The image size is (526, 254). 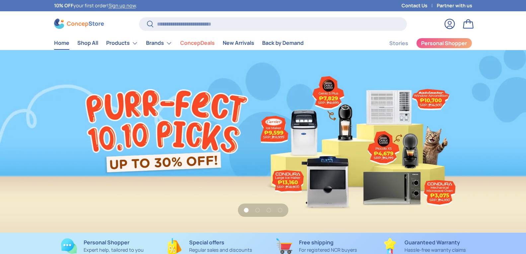 What do you see at coordinates (221, 250) in the screenshot?
I see `p: Regular sales and discounts` at bounding box center [221, 250].